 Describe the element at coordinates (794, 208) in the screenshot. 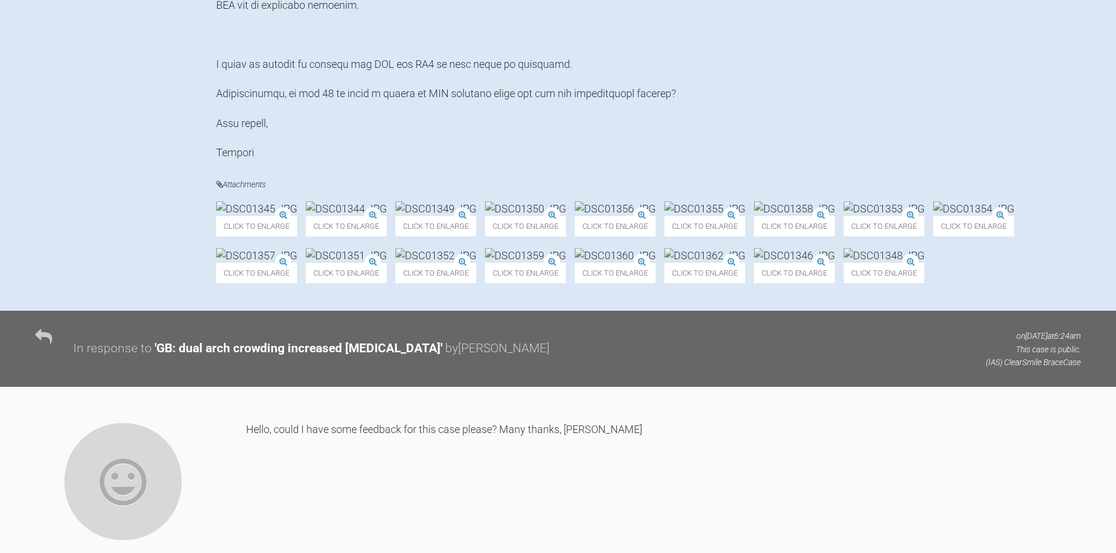

I see `img: DSC01358.JPG` at that location.